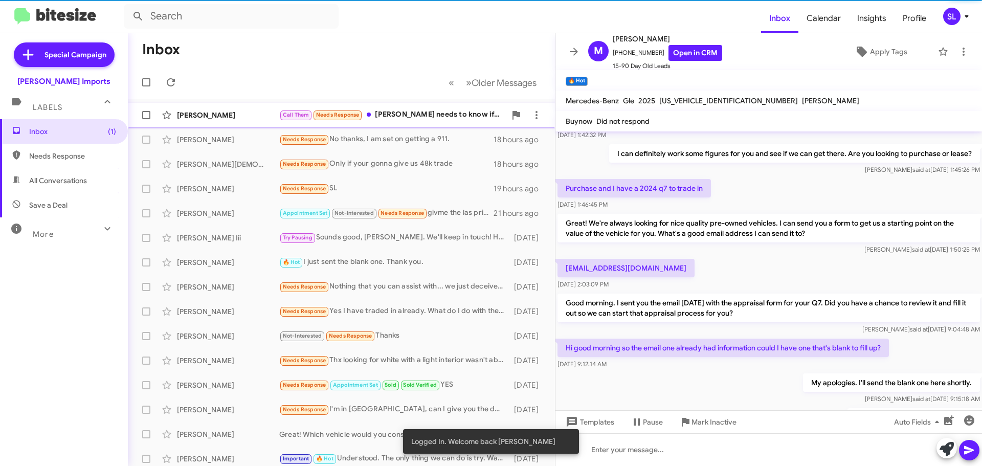 Image resolution: width=982 pixels, height=466 pixels. Describe the element at coordinates (231, 16) in the screenshot. I see `input: Search` at that location.